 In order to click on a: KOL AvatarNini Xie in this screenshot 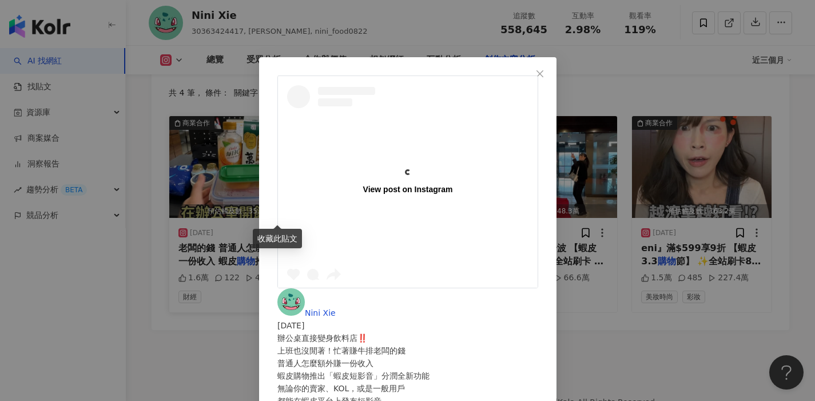, I will do `click(306, 313)`.